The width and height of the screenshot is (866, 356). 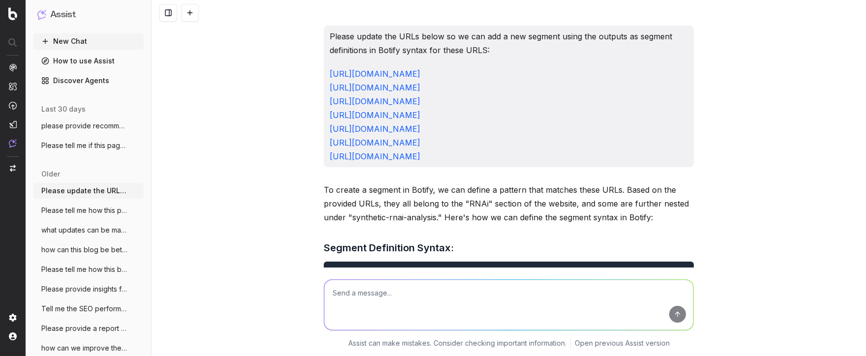 What do you see at coordinates (85, 348) in the screenshot?
I see `span: how can we improve the SEO of this page?` at bounding box center [85, 348].